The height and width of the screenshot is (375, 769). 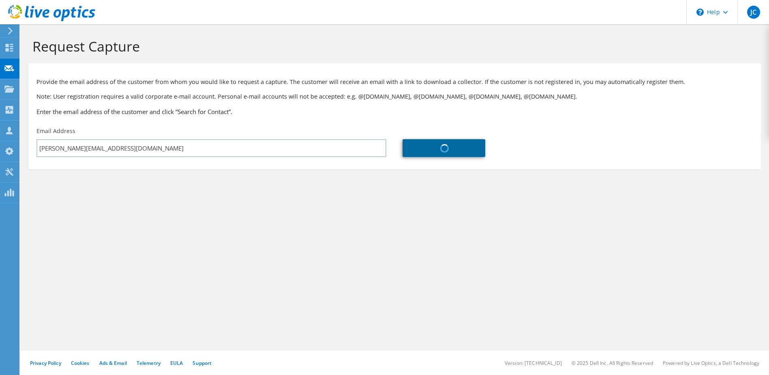 I want to click on a: EULA, so click(x=176, y=363).